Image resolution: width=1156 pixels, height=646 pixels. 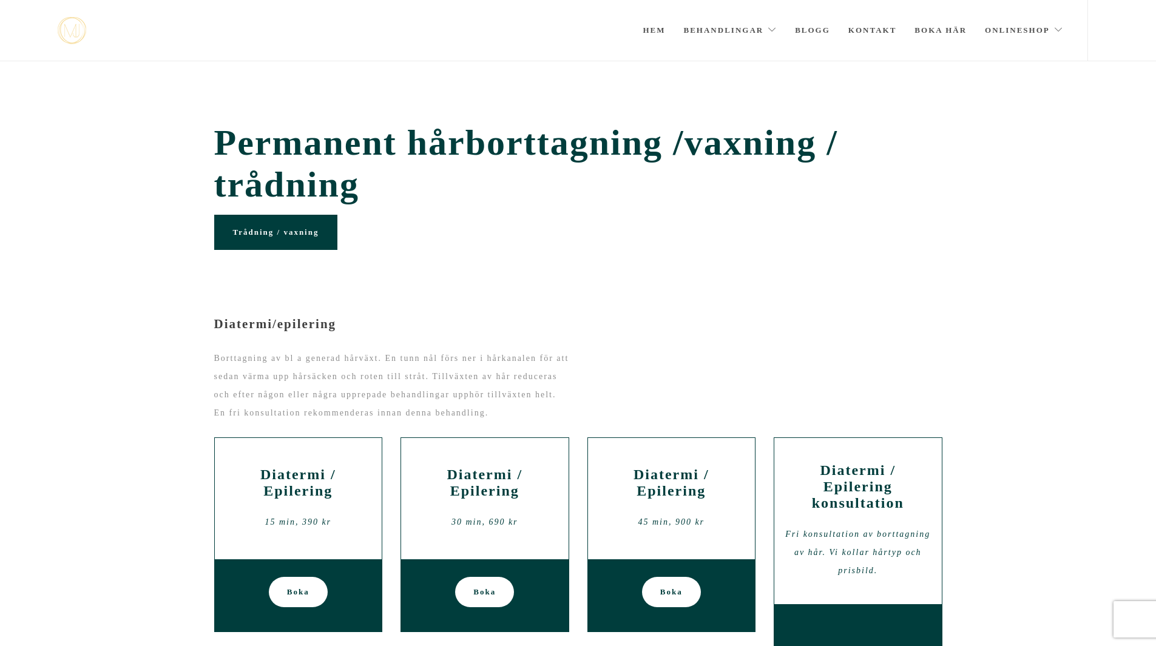 What do you see at coordinates (672, 523) in the screenshot?
I see `div: 45 min, 900 kr` at bounding box center [672, 523].